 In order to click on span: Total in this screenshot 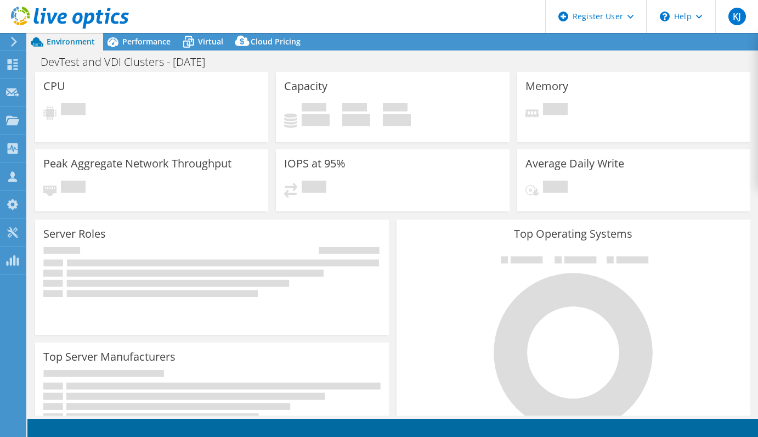, I will do `click(395, 109)`.